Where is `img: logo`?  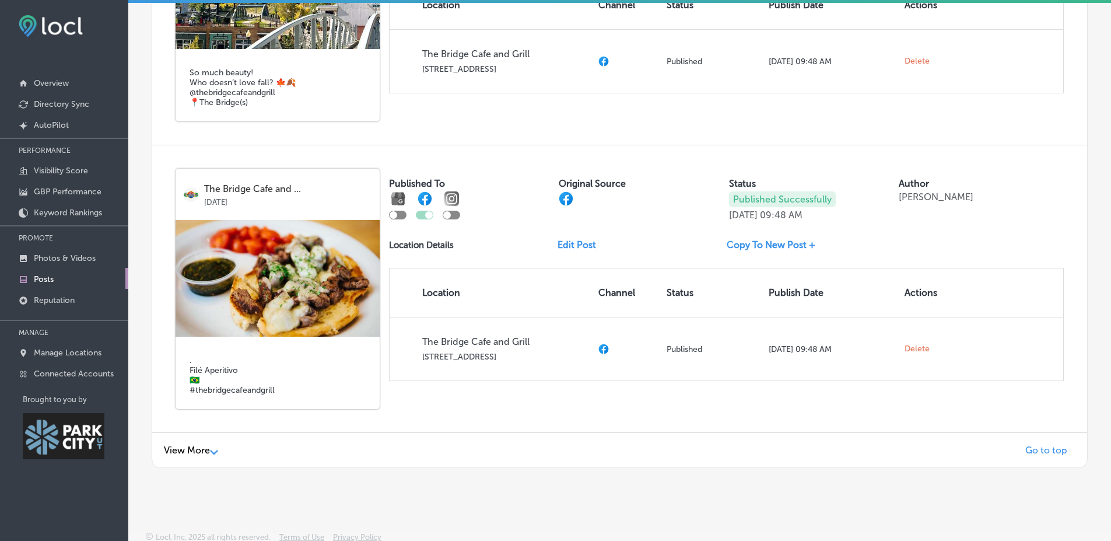 img: logo is located at coordinates (191, 194).